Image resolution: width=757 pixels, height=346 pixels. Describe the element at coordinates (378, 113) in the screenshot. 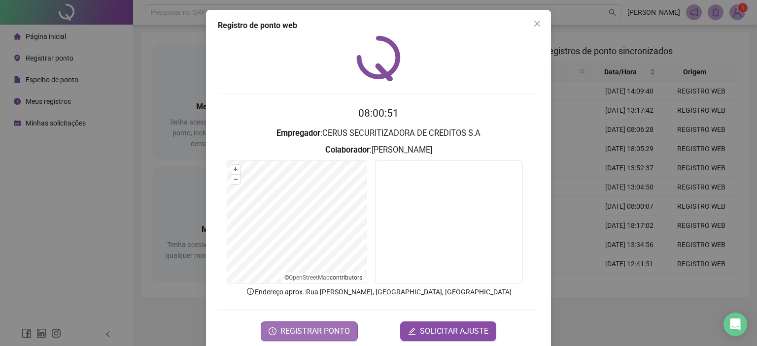

I see `time: 08:00:51` at that location.